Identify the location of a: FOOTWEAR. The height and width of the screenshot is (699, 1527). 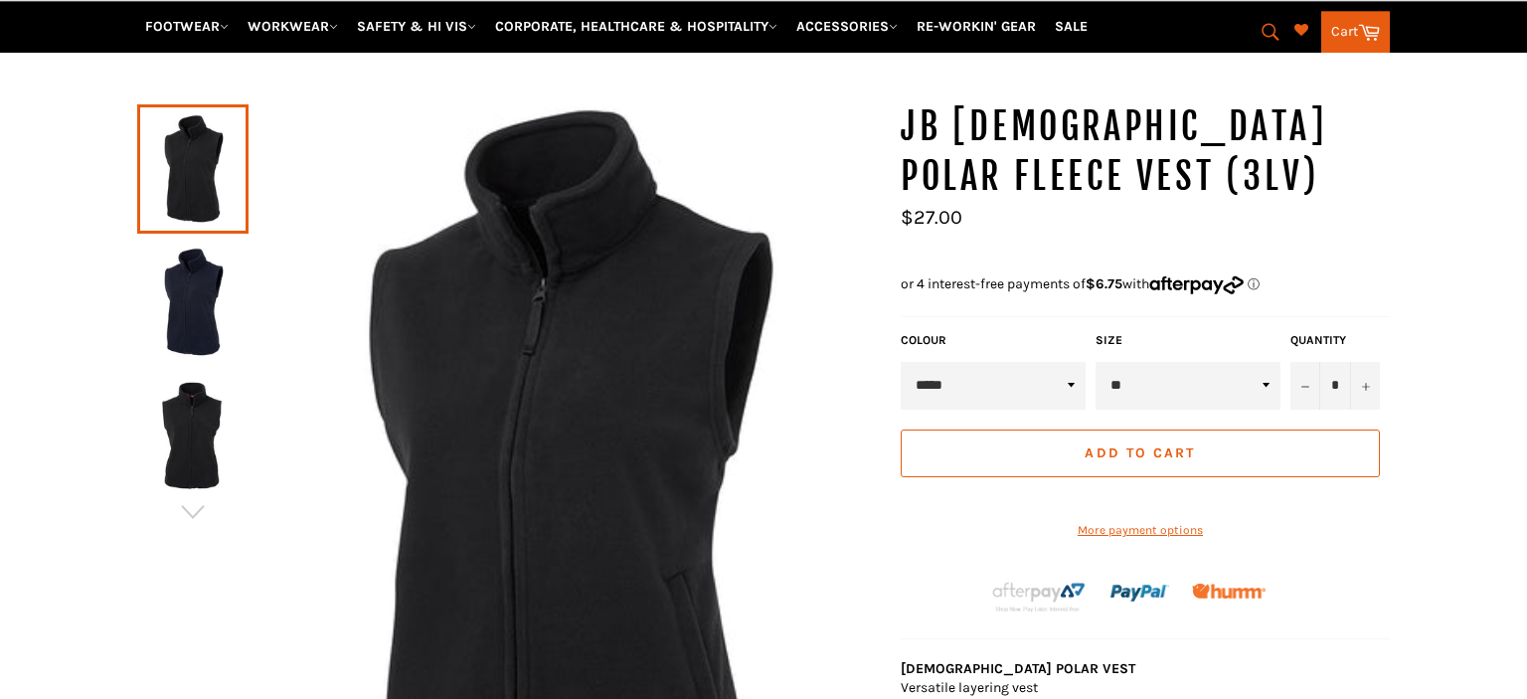
(187, 26).